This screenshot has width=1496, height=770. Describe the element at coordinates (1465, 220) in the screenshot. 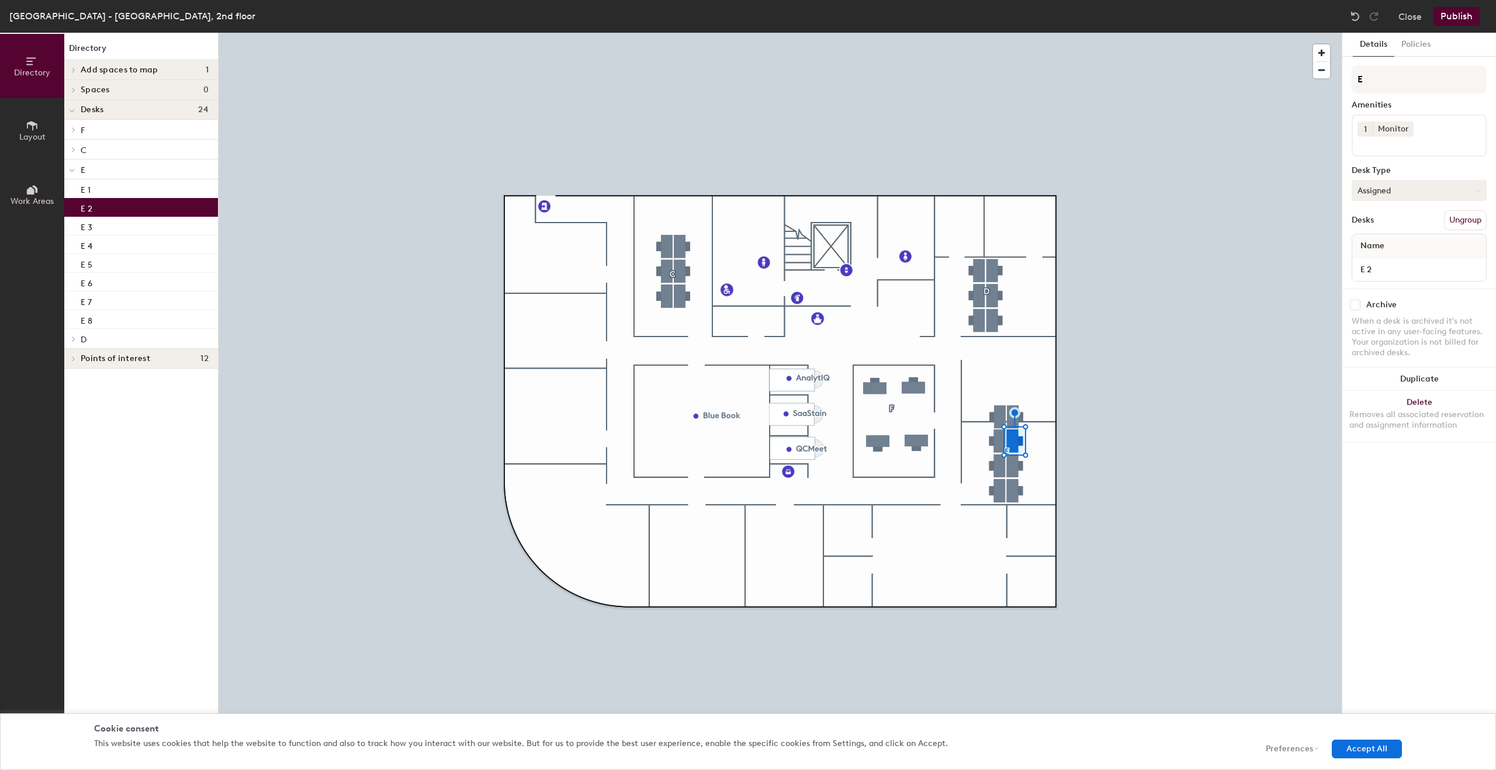

I see `button: Ungroup` at that location.